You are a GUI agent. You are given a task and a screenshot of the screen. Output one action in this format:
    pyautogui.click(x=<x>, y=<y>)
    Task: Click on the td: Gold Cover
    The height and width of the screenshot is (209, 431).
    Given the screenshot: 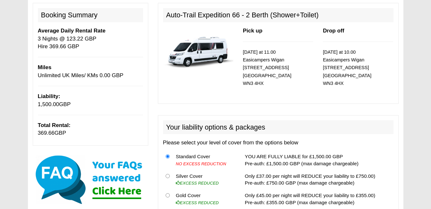 What is the action you would take?
    pyautogui.click(x=204, y=199)
    